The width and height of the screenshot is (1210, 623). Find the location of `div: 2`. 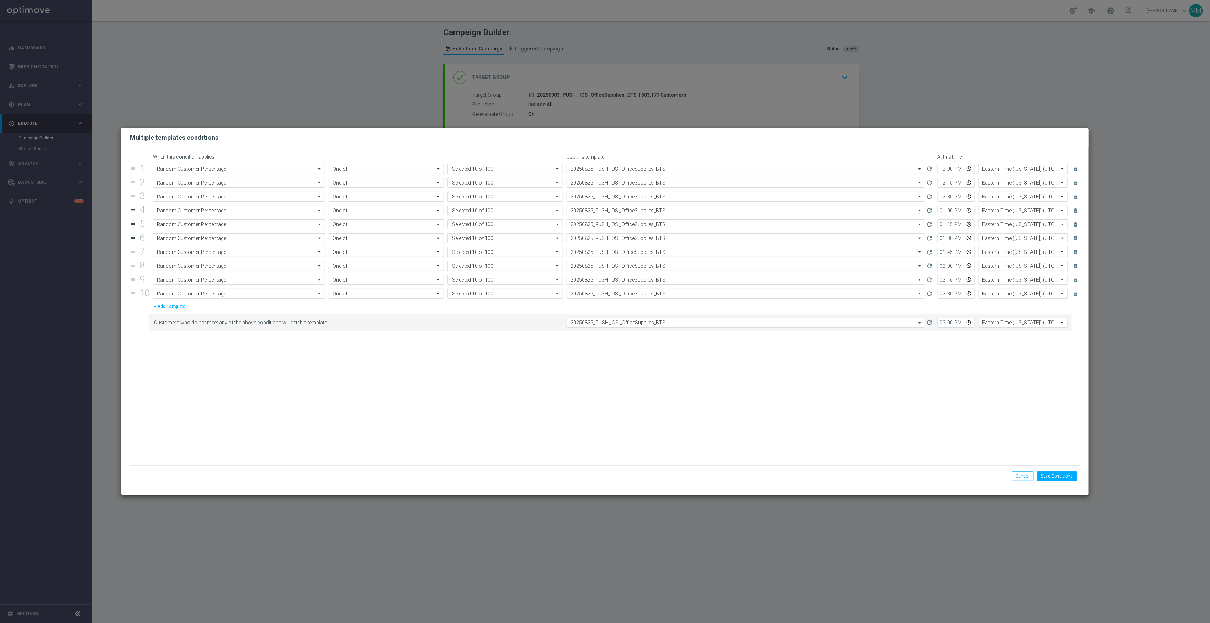

div: 2 is located at coordinates (144, 182).